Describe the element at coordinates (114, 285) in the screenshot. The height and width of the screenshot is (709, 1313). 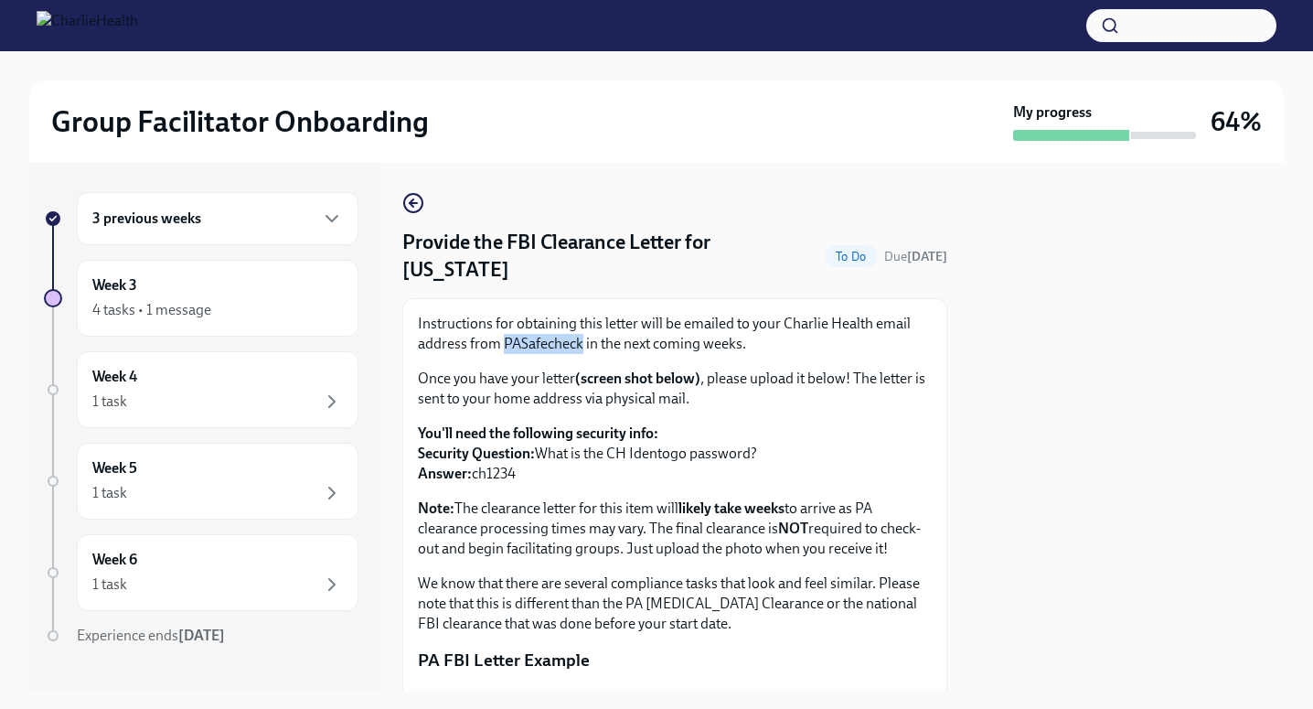
I see `h6: Week 3` at that location.